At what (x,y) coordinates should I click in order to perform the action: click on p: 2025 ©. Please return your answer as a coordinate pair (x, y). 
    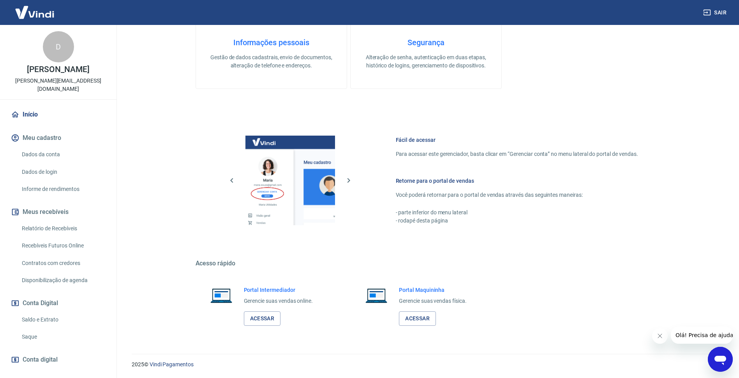
    Looking at the image, I should click on (426, 364).